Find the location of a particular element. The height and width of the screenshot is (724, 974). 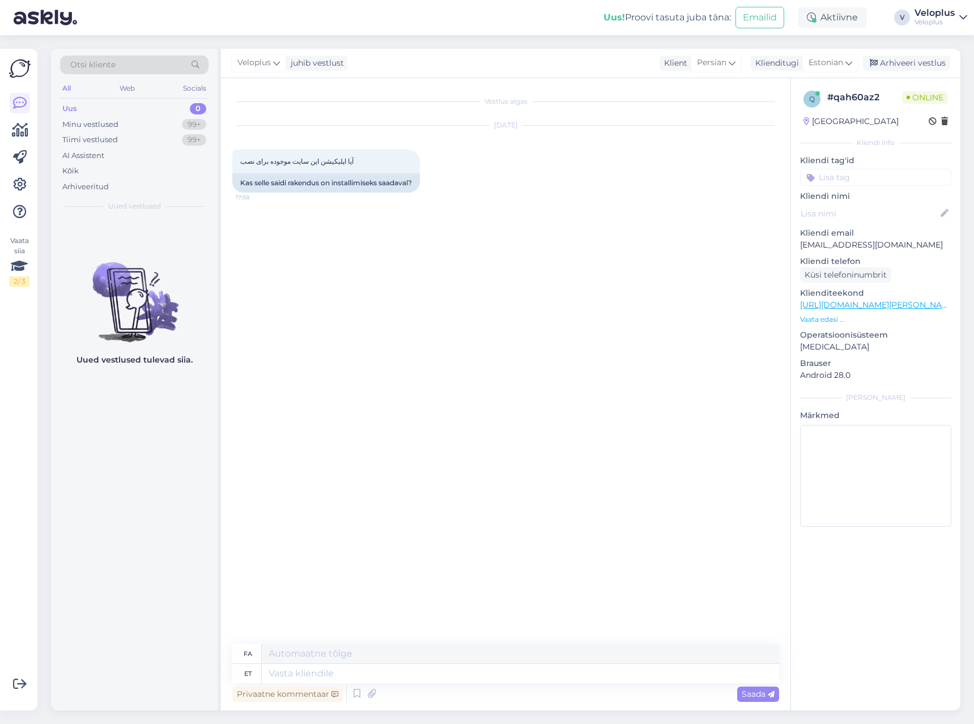

p: Android 28.0 is located at coordinates (875, 375).